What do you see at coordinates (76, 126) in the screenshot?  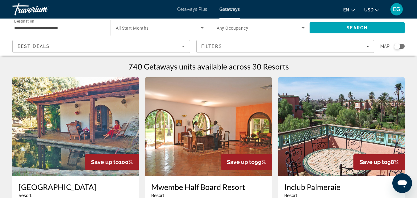 I see `a: Mwembe Resort` at bounding box center [76, 126].